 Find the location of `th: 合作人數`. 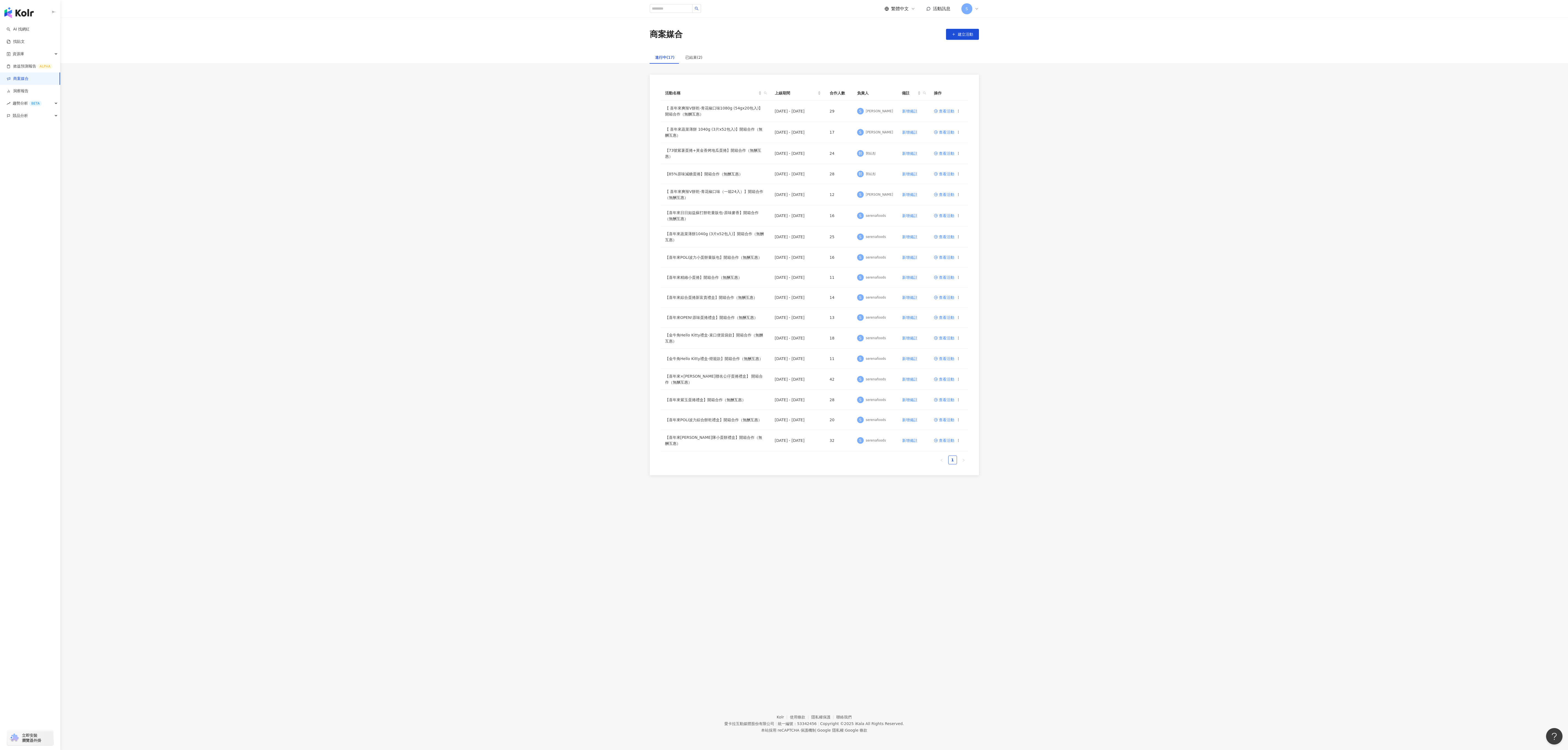

th: 合作人數 is located at coordinates (839, 93).